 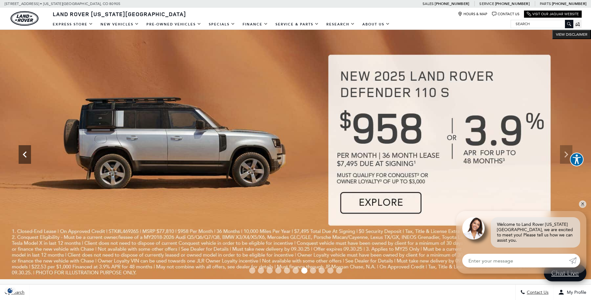 I want to click on span: Go to slide 3, so click(x=270, y=270).